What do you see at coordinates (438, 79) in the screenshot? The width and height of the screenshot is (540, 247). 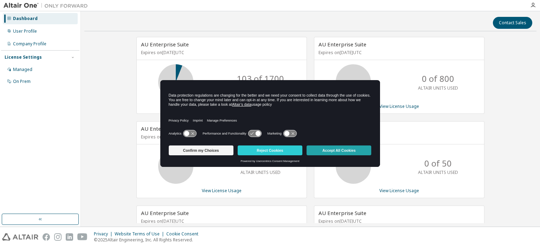 I see `p: 0 of 800` at bounding box center [438, 79].